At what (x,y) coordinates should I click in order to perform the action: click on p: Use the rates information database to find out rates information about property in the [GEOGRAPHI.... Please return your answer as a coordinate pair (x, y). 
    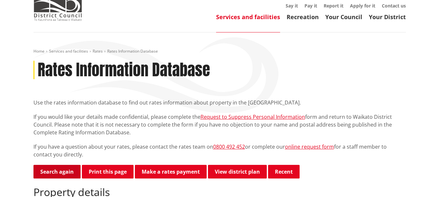
    Looking at the image, I should click on (220, 103).